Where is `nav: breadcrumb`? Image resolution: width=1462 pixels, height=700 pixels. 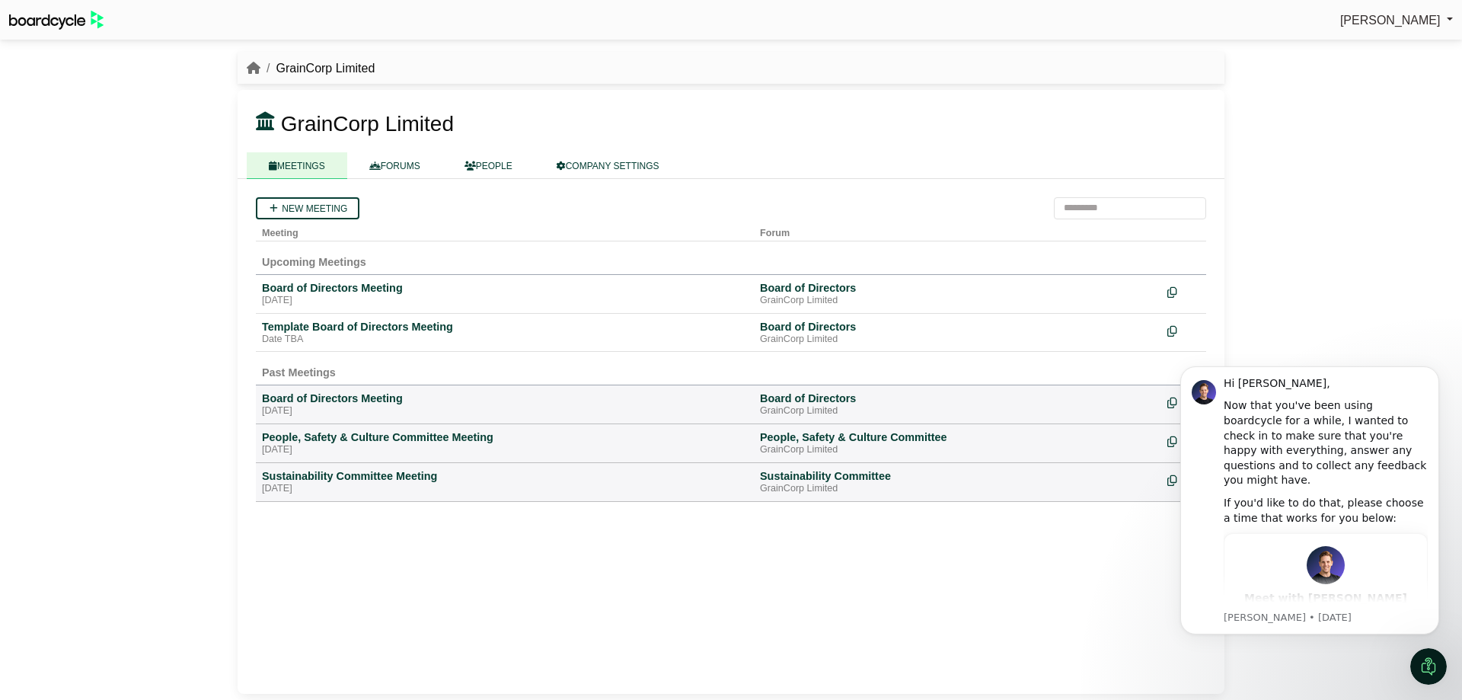
nav: breadcrumb is located at coordinates (311, 69).